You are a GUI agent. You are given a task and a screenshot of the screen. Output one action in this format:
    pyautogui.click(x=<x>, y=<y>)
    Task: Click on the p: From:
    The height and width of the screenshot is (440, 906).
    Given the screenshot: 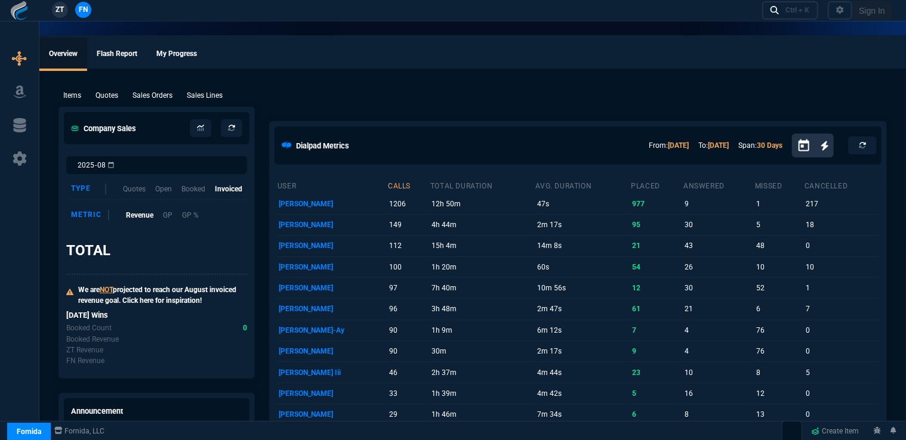 What is the action you would take?
    pyautogui.click(x=668, y=146)
    